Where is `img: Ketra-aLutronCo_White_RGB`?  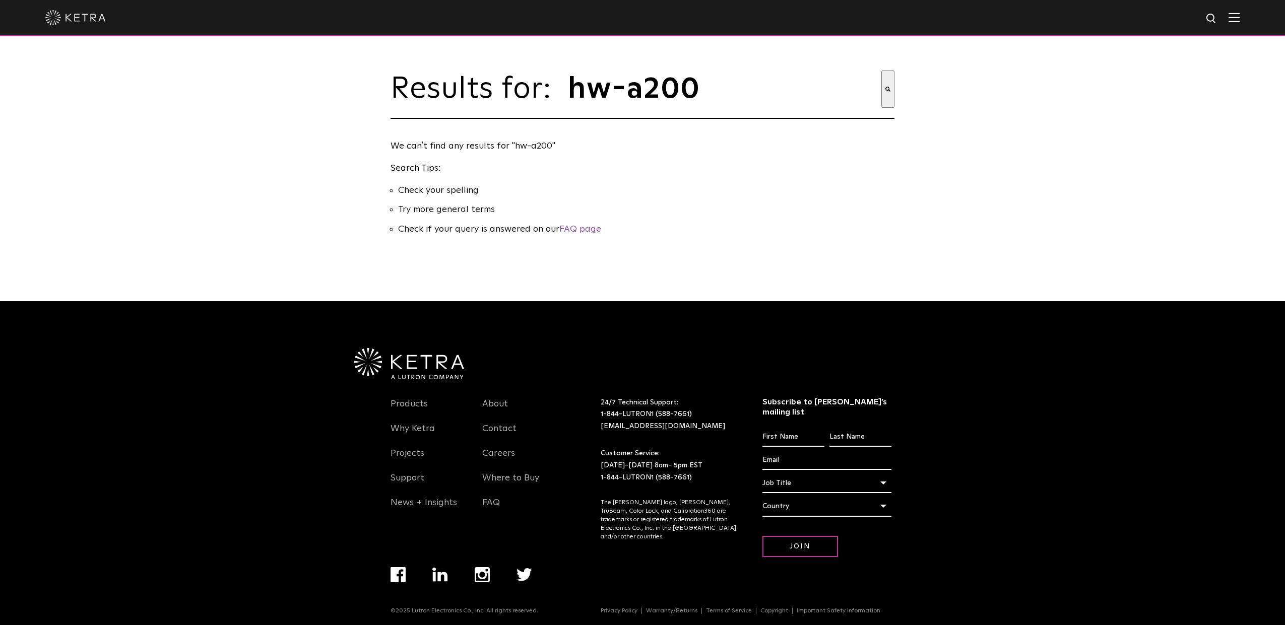
img: Ketra-aLutronCo_White_RGB is located at coordinates (409, 364).